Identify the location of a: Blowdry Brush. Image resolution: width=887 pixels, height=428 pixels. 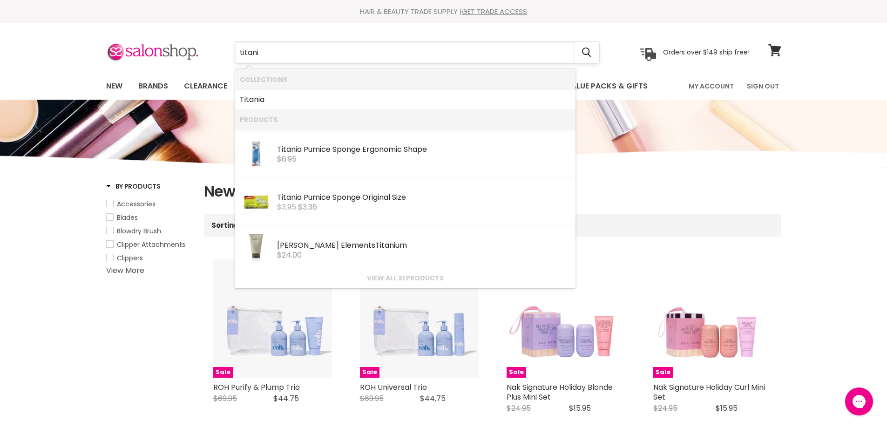
(149, 231).